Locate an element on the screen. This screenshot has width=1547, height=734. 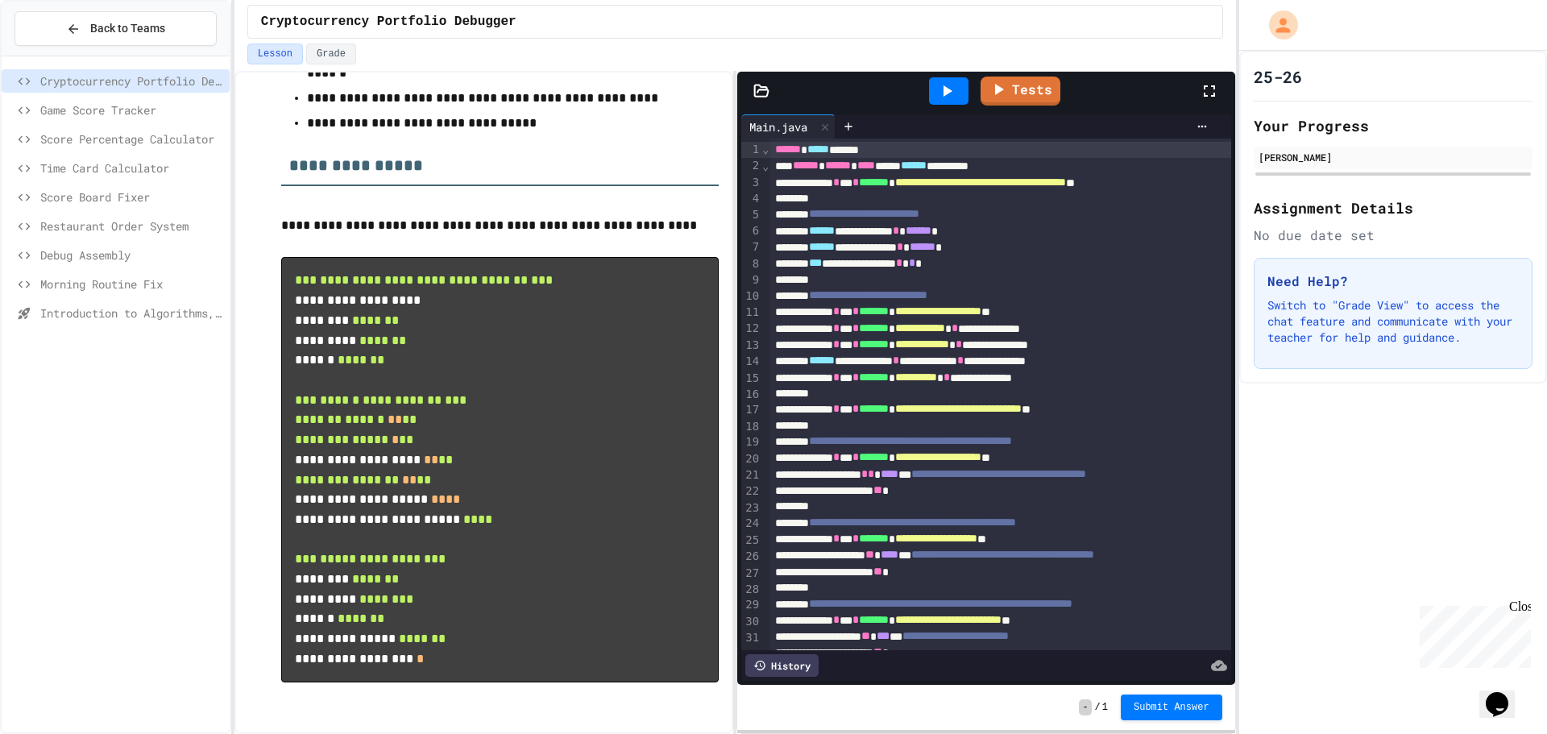
span: 1 is located at coordinates (1105, 708).